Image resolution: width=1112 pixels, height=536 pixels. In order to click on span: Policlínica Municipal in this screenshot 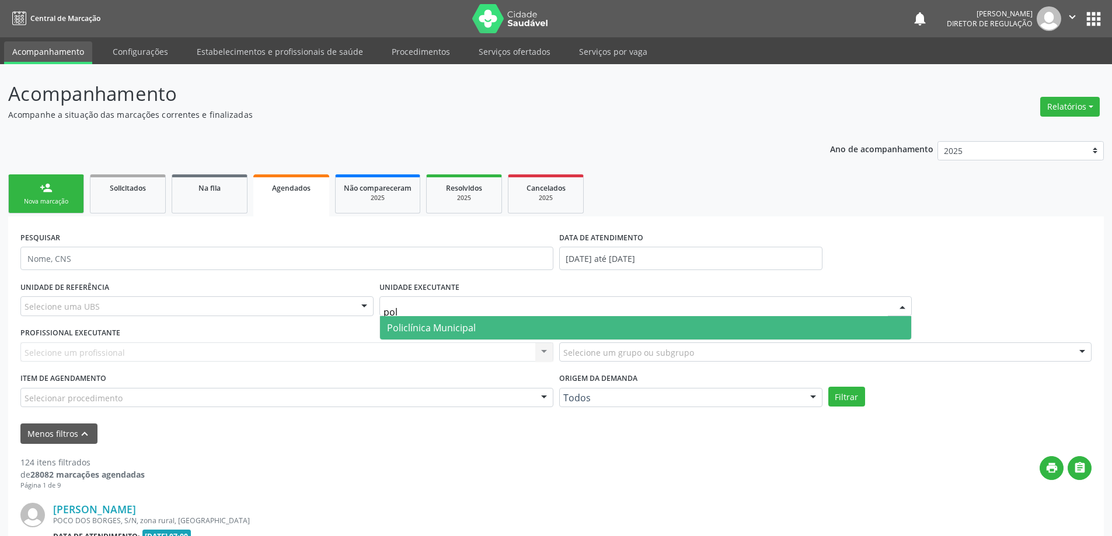, I will do `click(431, 328)`.